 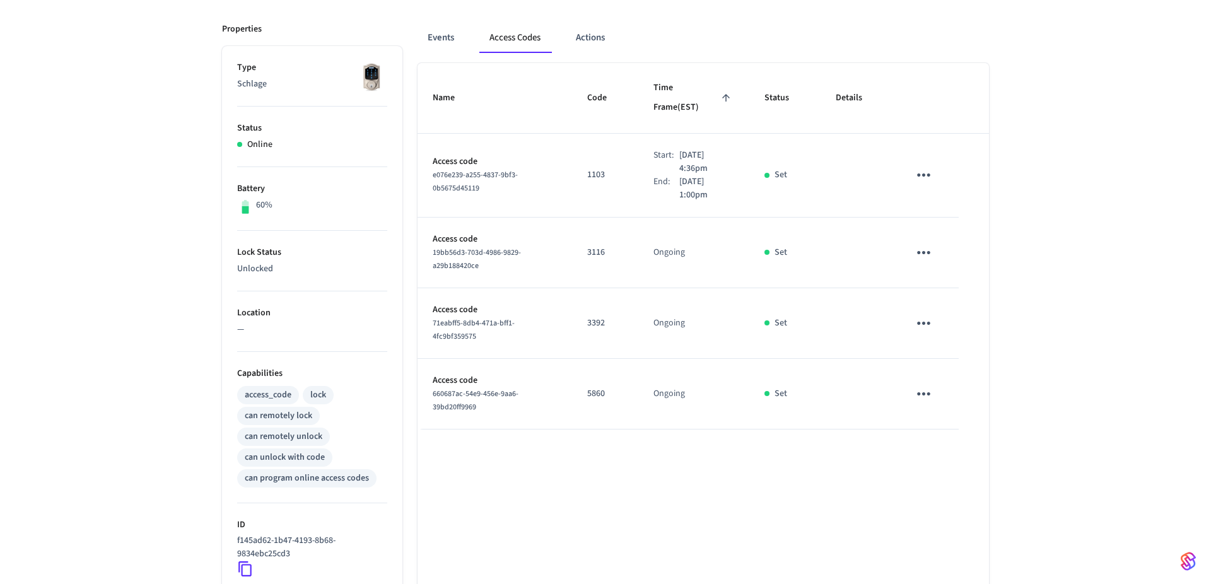 What do you see at coordinates (312, 313) in the screenshot?
I see `p: Location` at bounding box center [312, 313].